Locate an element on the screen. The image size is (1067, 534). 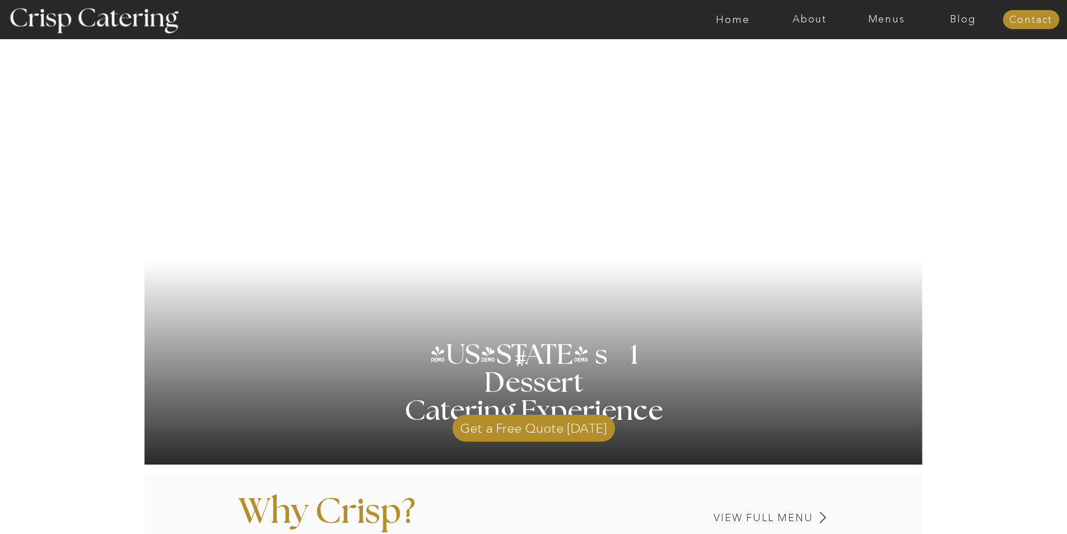
nav: About is located at coordinates (810, 20).